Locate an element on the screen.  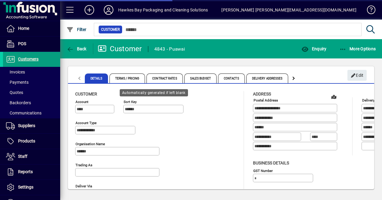
span: Reports is located at coordinates (25, 172).